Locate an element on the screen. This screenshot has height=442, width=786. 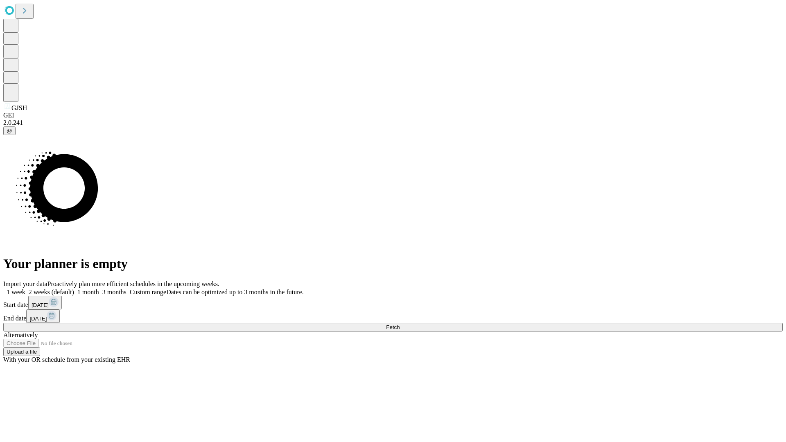
div: Start date is located at coordinates (393, 302).